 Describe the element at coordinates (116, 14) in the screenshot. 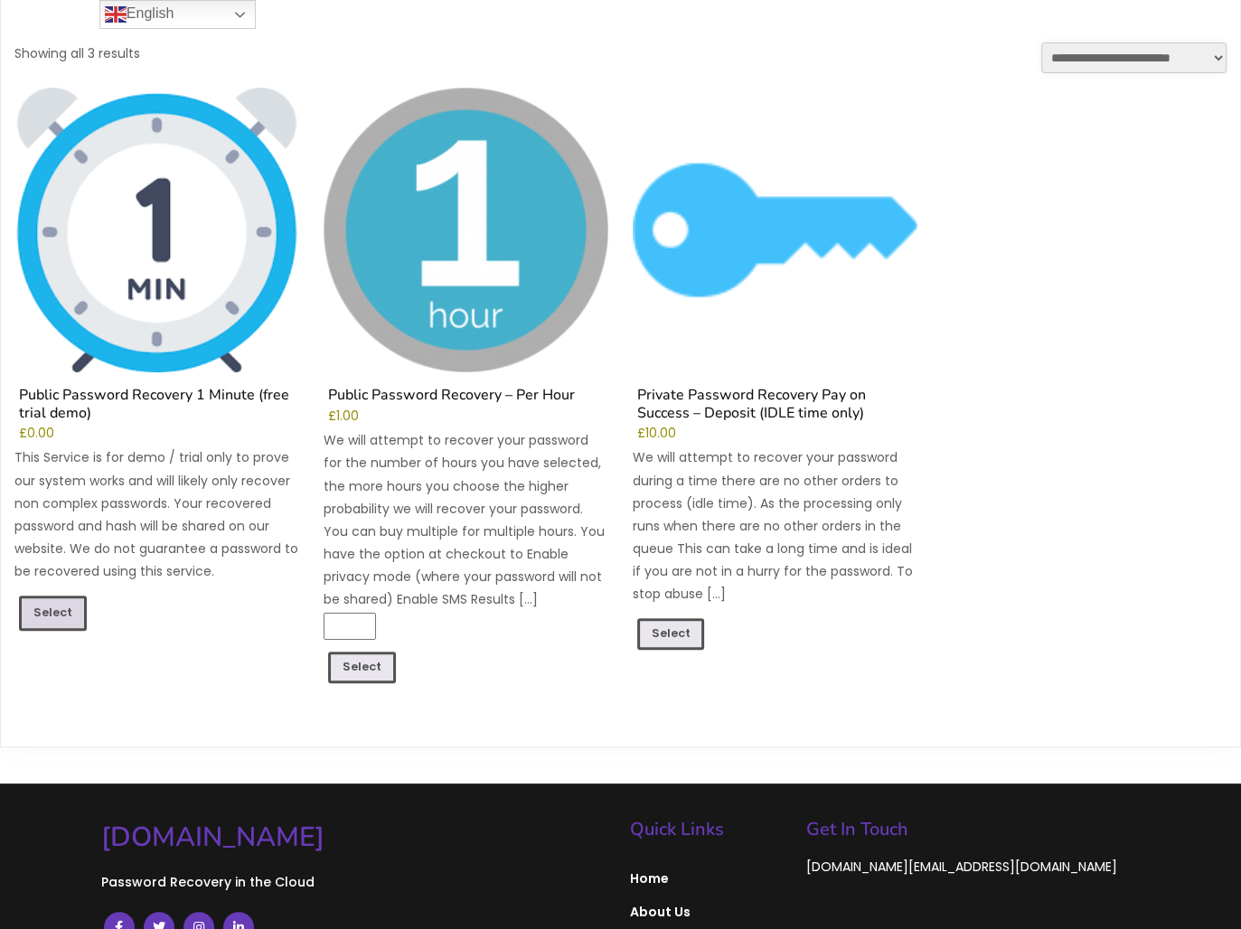

I see `img: en` at that location.